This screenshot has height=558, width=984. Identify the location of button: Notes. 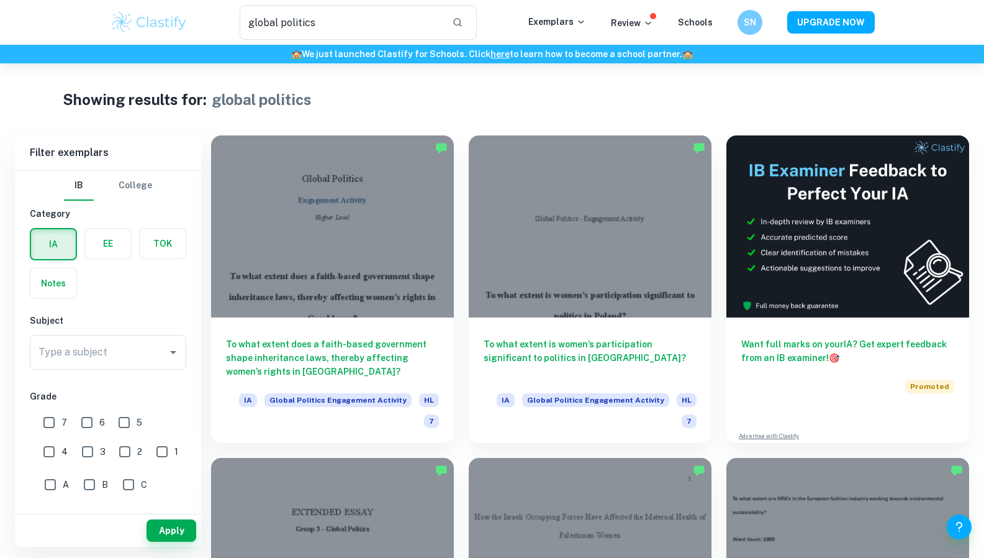
(53, 283).